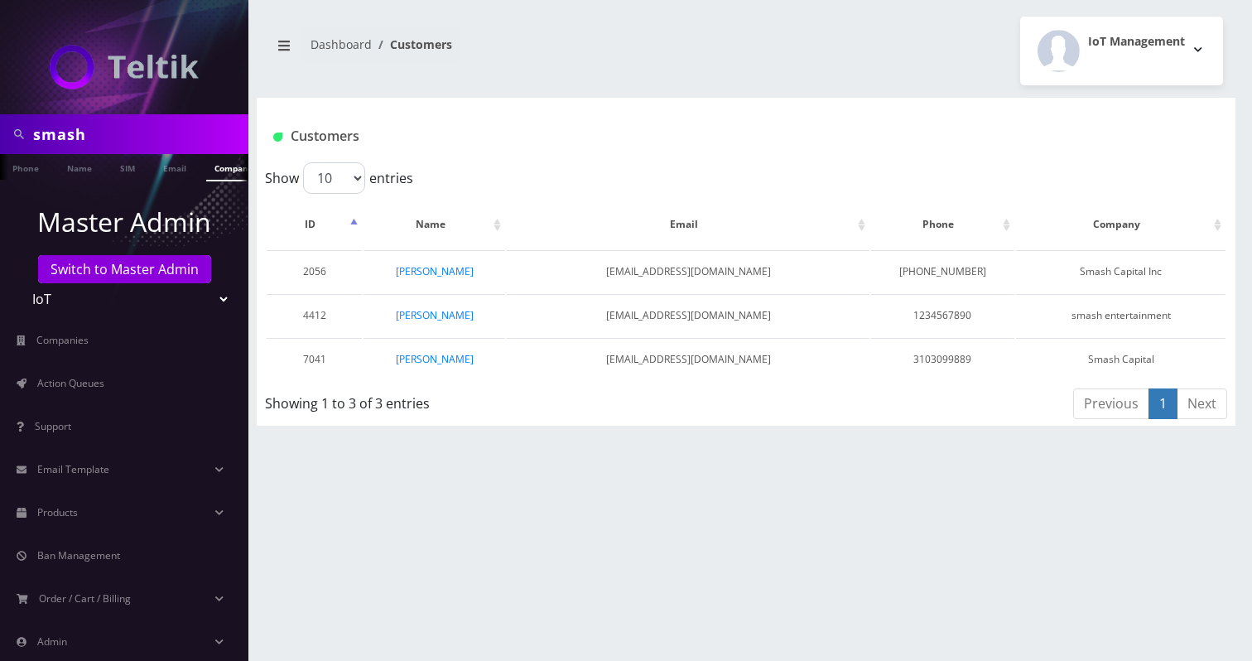 The height and width of the screenshot is (661, 1252). I want to click on button: IoT Management, so click(1121, 51).